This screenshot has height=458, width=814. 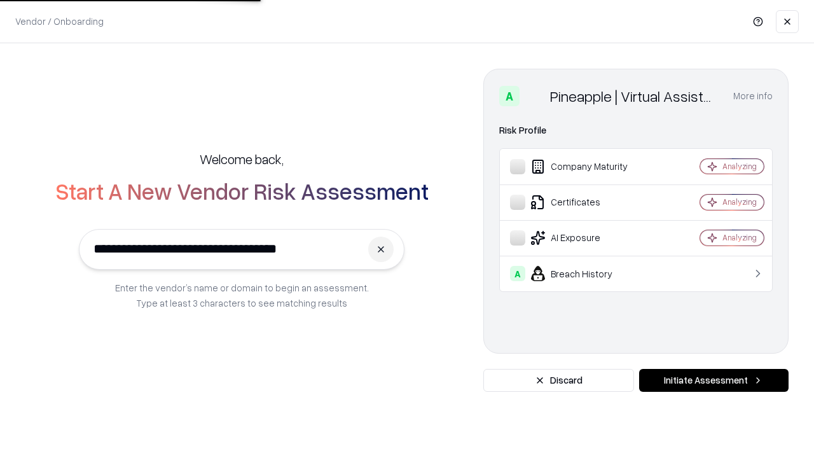 I want to click on div: Company Maturity, so click(x=586, y=167).